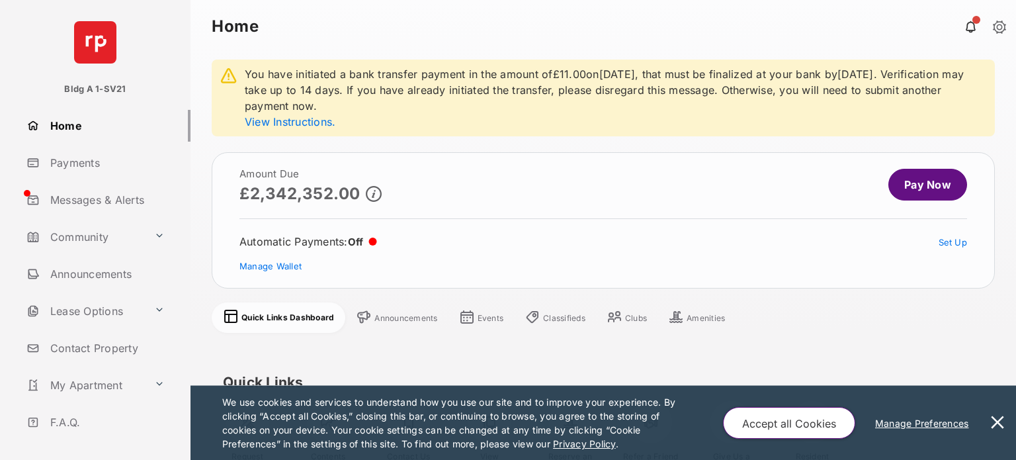 The image size is (1016, 460). I want to click on a: View Instructions., so click(290, 122).